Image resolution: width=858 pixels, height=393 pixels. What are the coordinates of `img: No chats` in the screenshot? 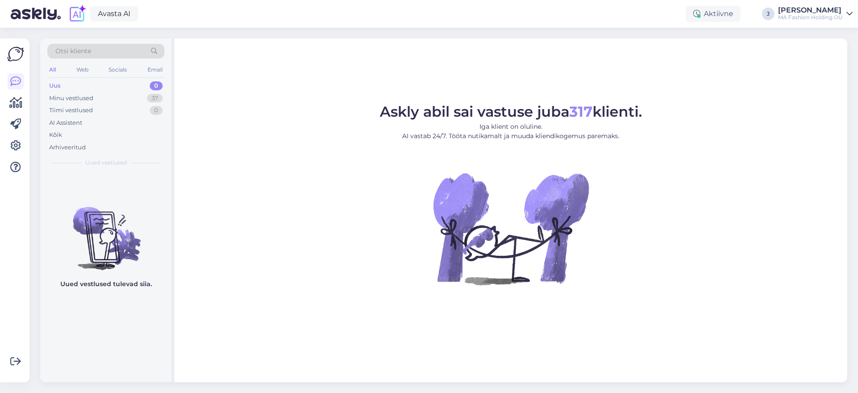 It's located at (106, 231).